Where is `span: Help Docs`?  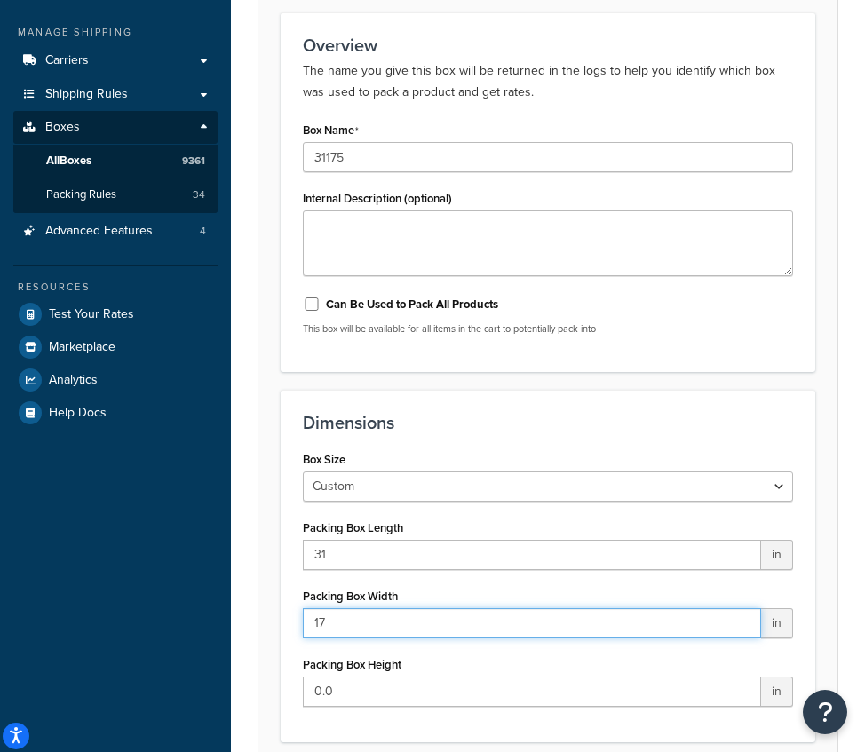 span: Help Docs is located at coordinates (77, 413).